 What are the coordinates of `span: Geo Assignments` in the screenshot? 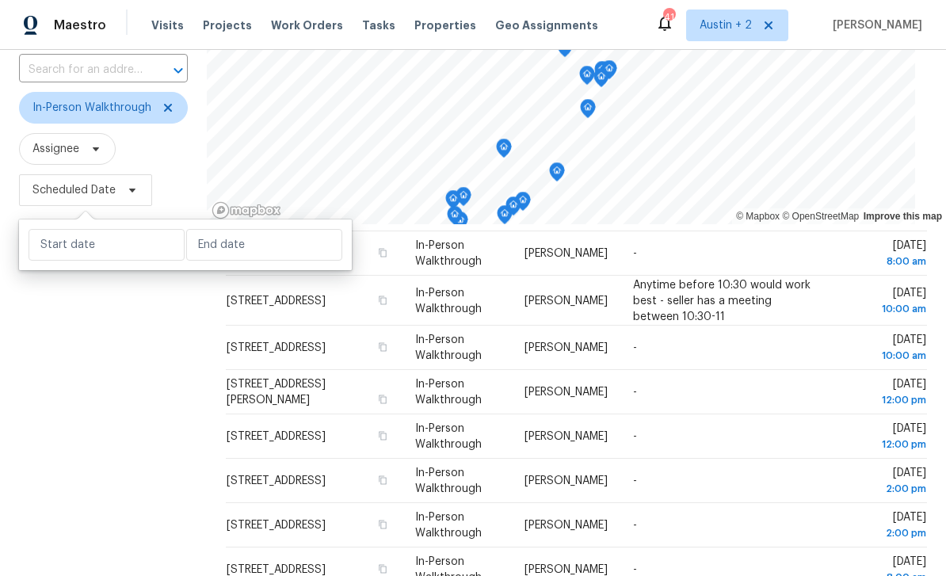 It's located at (547, 25).